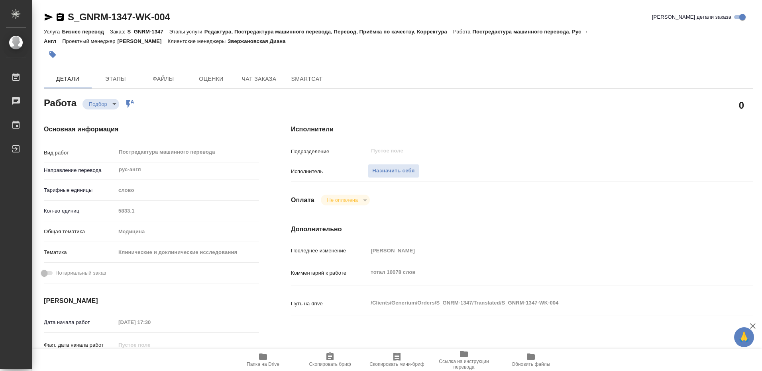 The height and width of the screenshot is (371, 762). Describe the element at coordinates (80, 273) in the screenshot. I see `span: Нотариальный заказ` at that location.